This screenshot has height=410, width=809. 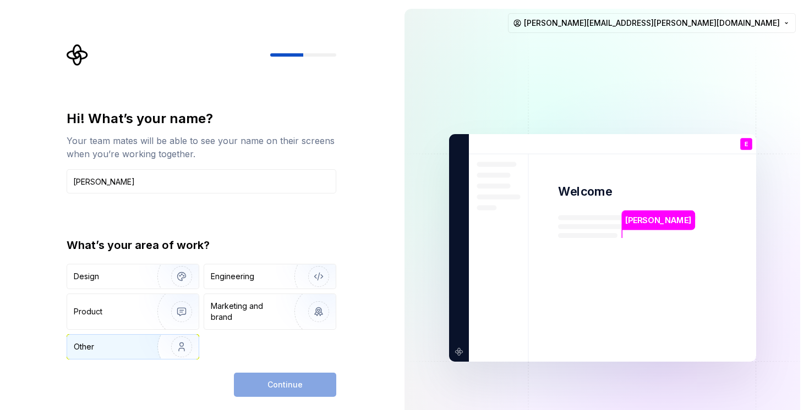 What do you see at coordinates (78, 55) in the screenshot?
I see `svg: Supernova Logo` at bounding box center [78, 55].